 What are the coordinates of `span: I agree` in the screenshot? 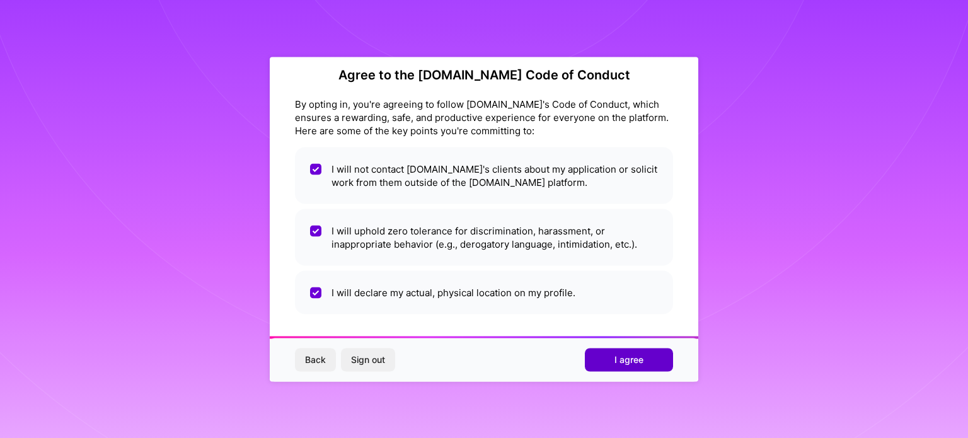 It's located at (629, 360).